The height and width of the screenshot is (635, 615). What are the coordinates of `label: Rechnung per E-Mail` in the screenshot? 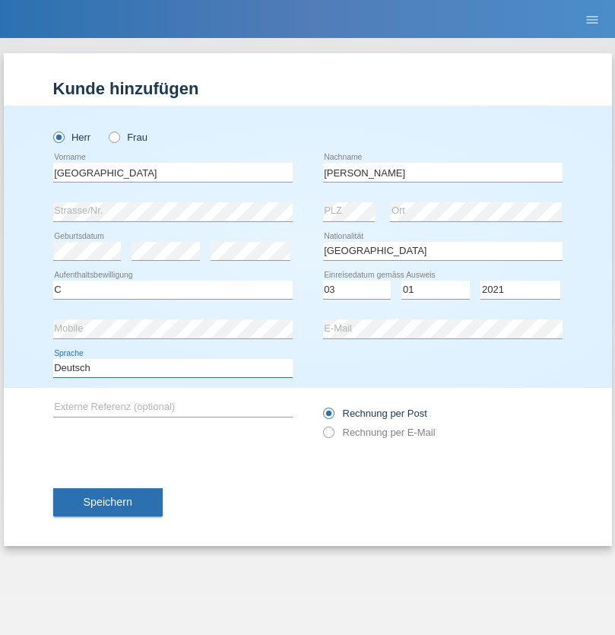 It's located at (380, 432).